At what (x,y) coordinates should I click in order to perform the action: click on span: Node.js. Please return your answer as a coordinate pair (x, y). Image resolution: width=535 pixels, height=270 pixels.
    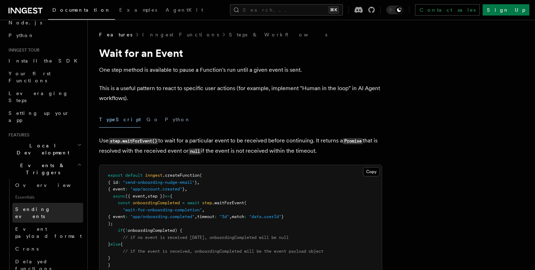
    Looking at the image, I should click on (25, 23).